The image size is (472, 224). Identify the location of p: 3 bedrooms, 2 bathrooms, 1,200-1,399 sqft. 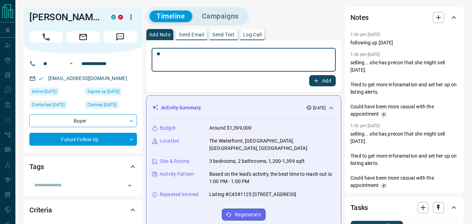
(257, 161).